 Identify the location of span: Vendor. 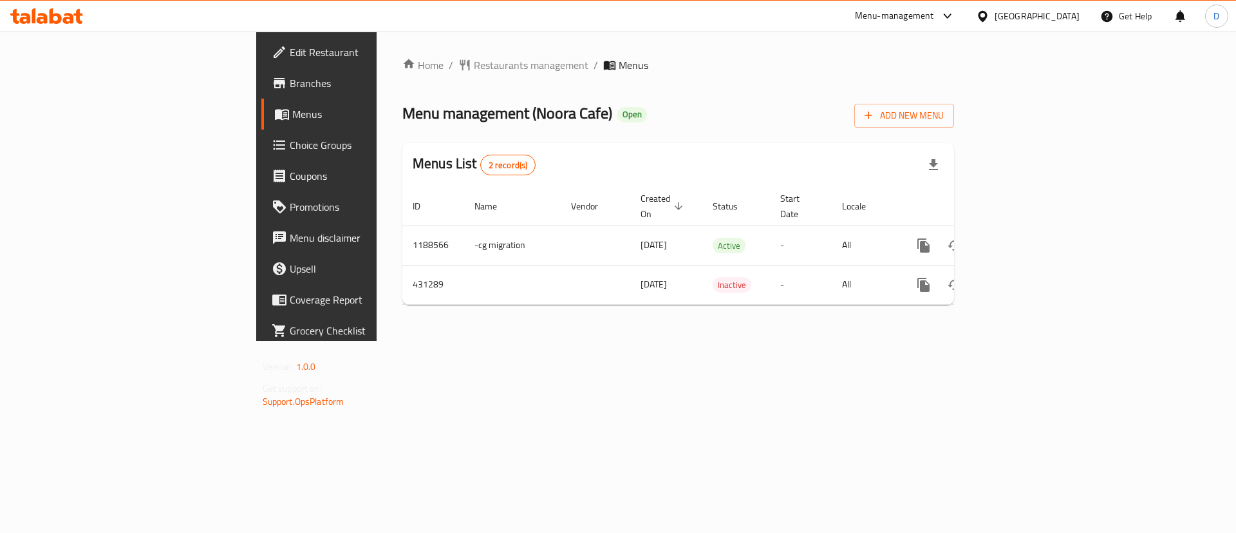
(593, 206).